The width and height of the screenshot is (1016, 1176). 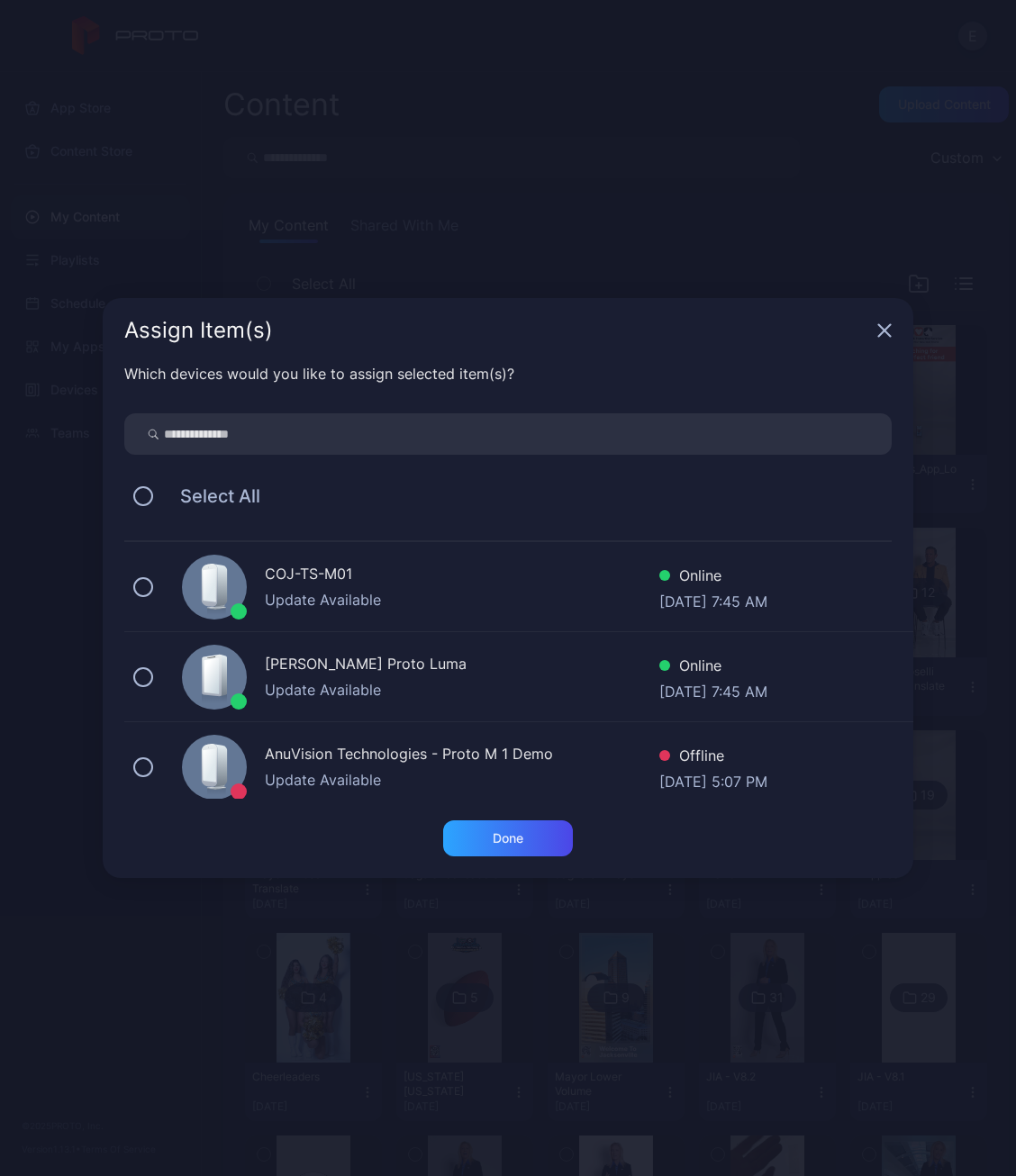 What do you see at coordinates (498, 330) in the screenshot?
I see `div: Assign Item(s)` at bounding box center [498, 330].